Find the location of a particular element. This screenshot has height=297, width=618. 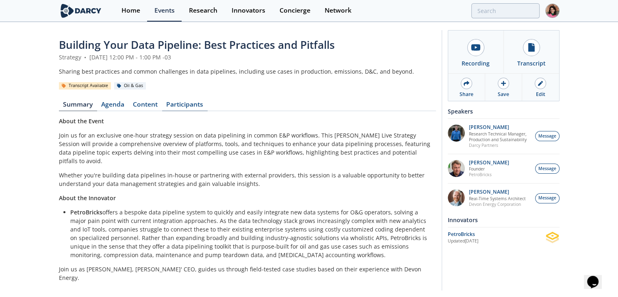

div: Edit is located at coordinates (540, 94).